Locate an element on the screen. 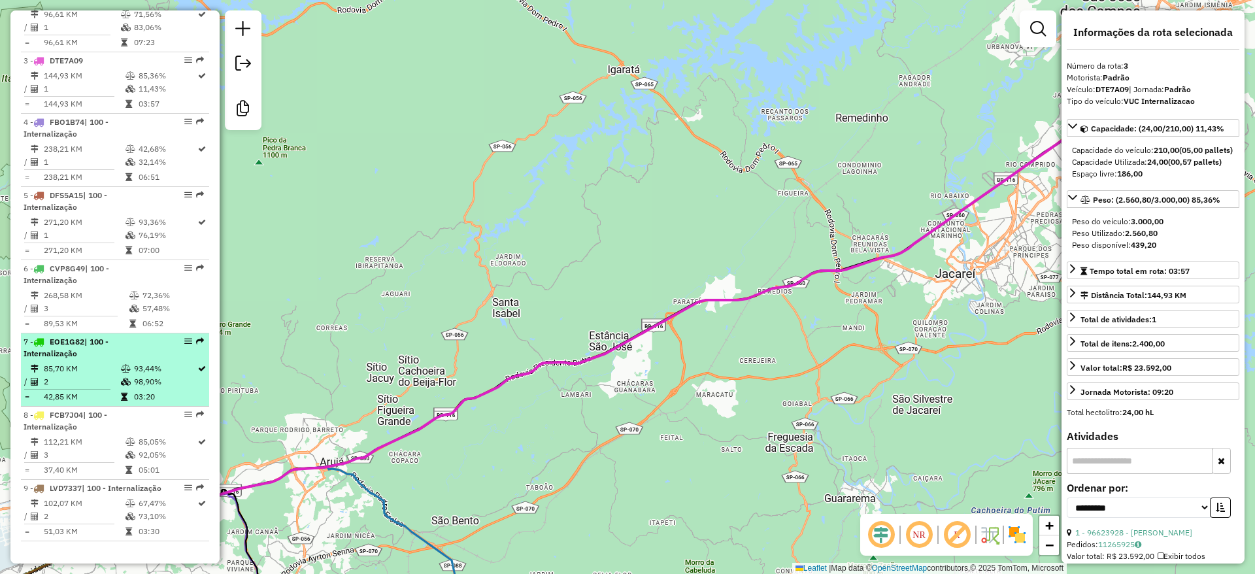 This screenshot has width=1255, height=574. td: 3 is located at coordinates (84, 455).